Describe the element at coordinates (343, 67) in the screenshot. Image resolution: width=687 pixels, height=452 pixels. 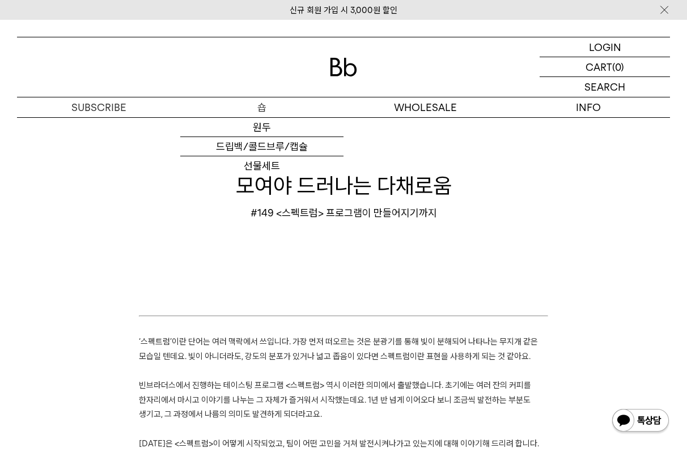
I see `img: 로고` at that location.